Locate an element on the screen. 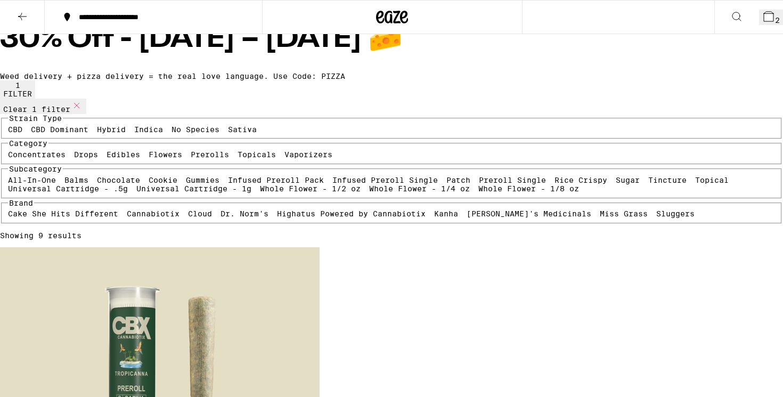  span: 2 is located at coordinates (777, 20).